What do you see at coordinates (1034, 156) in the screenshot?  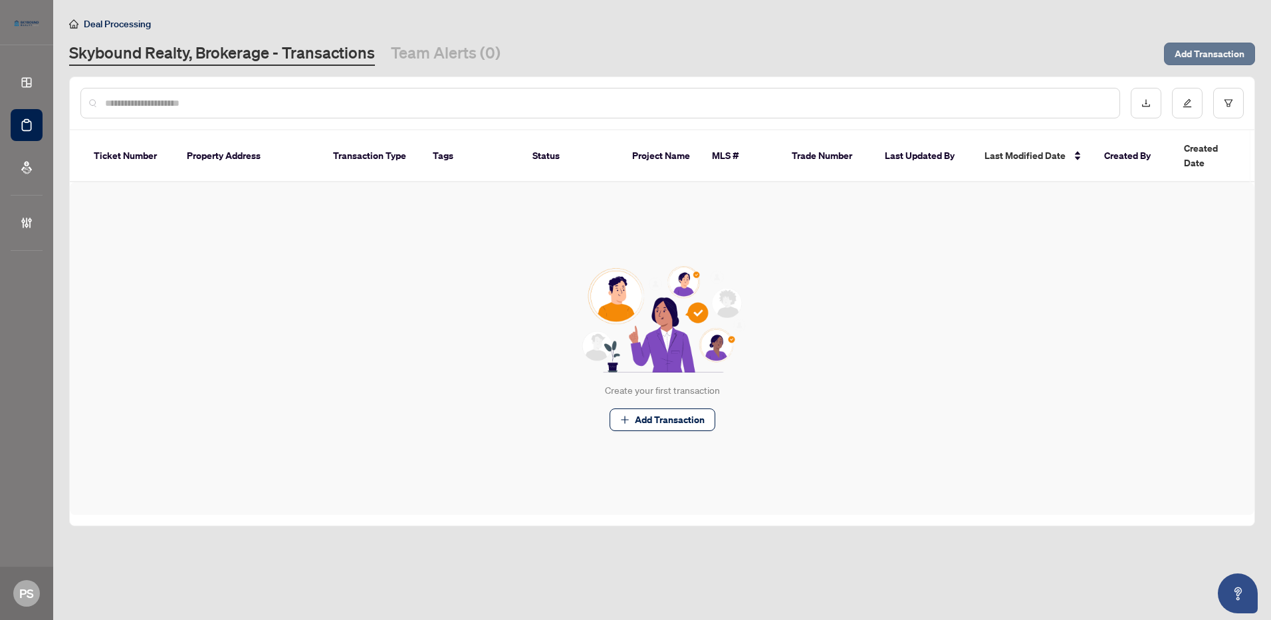 I see `th: Last Modified Date` at bounding box center [1034, 156].